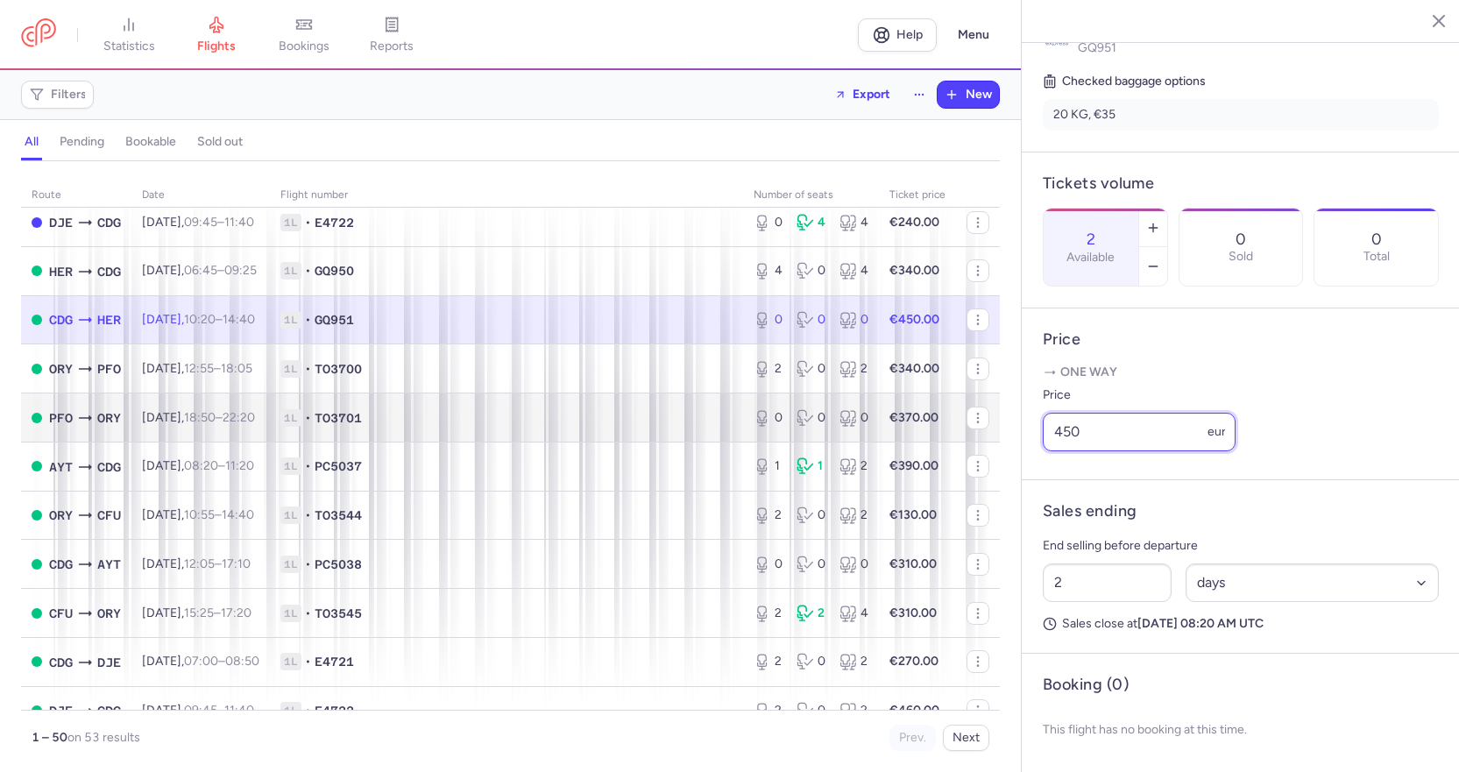 Image resolution: width=1459 pixels, height=772 pixels. What do you see at coordinates (914, 710) in the screenshot?
I see `strong: €460.00` at bounding box center [914, 710].